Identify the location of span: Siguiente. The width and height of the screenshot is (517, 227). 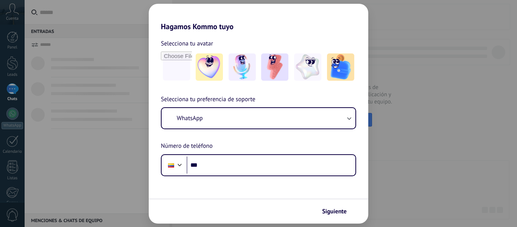
(334, 211).